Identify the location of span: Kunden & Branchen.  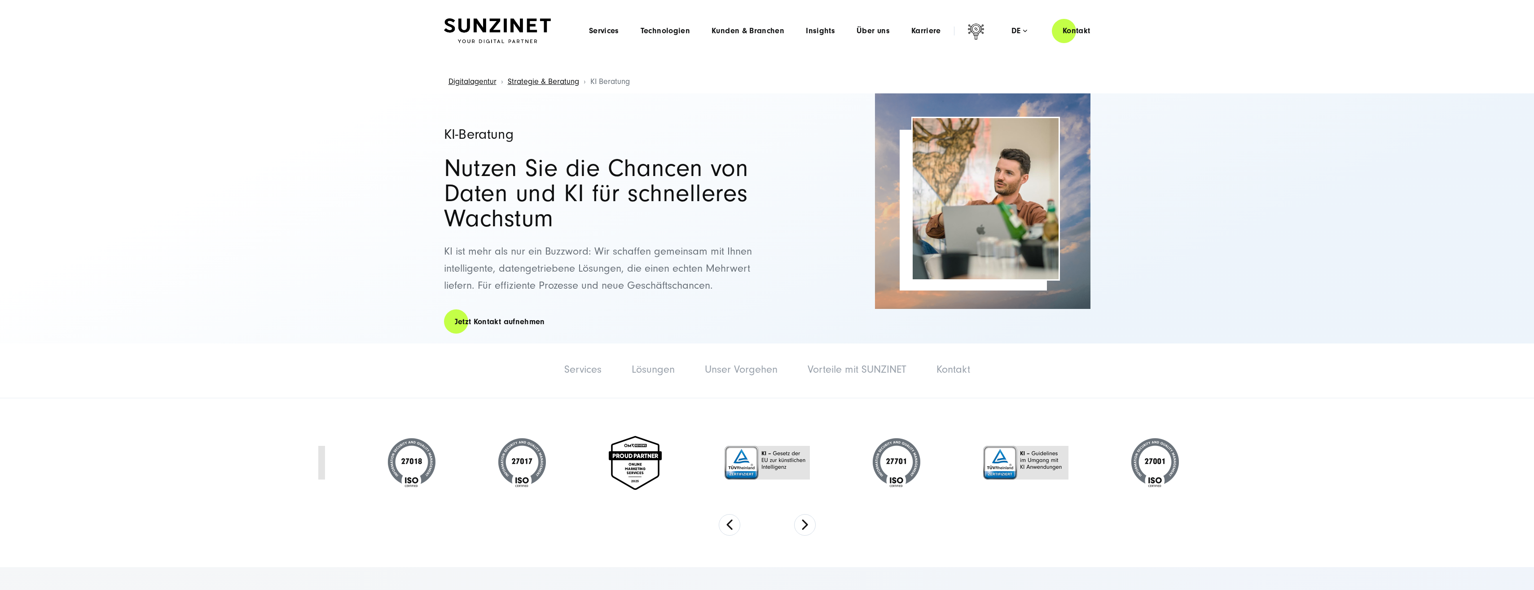
(748, 31).